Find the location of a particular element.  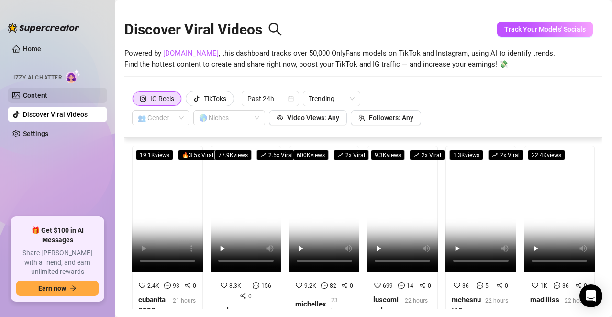

span: 699 is located at coordinates (388, 286).